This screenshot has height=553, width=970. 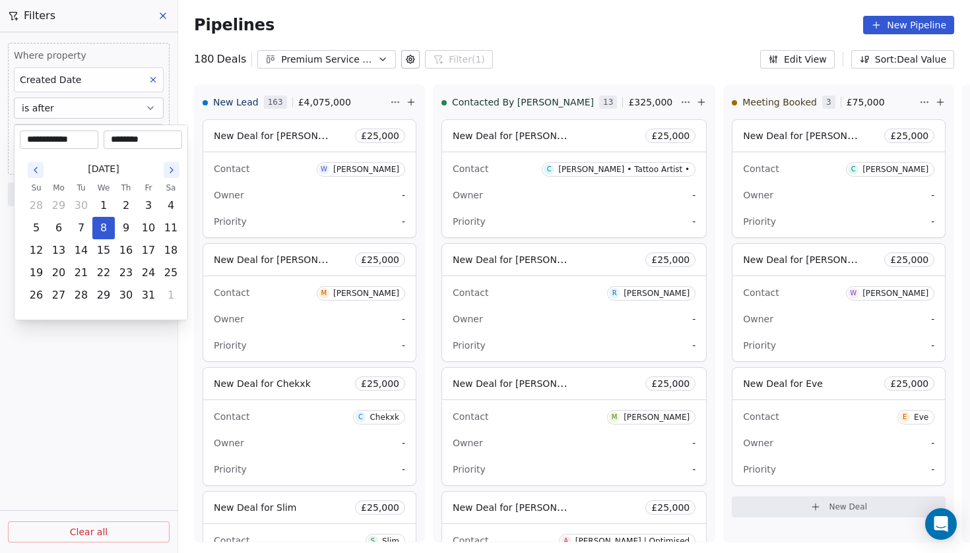 I want to click on button: Thursday, October 30th, 2025, so click(x=126, y=295).